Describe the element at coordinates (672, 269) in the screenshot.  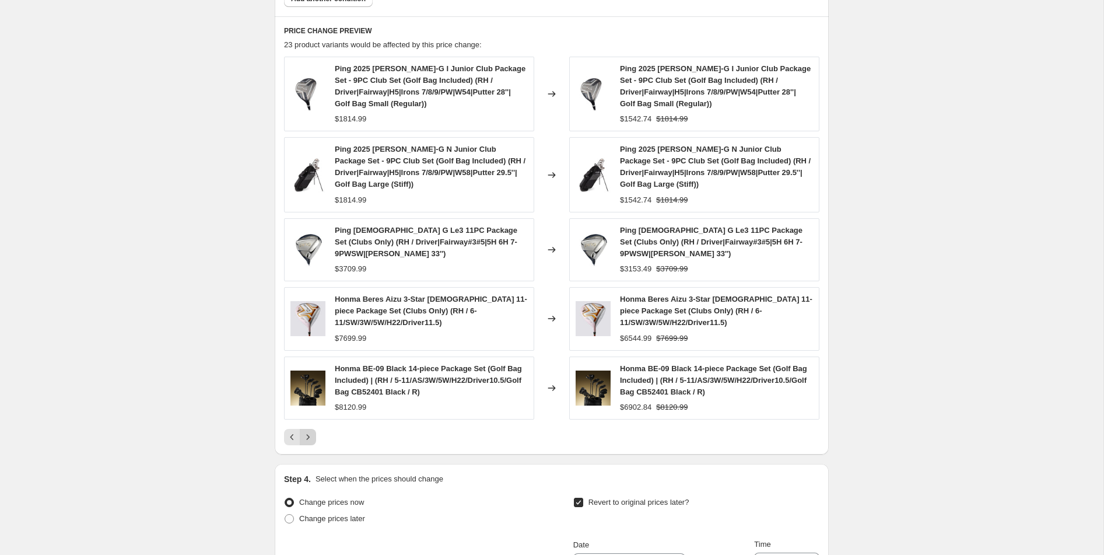
I see `strike: $3709.99` at that location.